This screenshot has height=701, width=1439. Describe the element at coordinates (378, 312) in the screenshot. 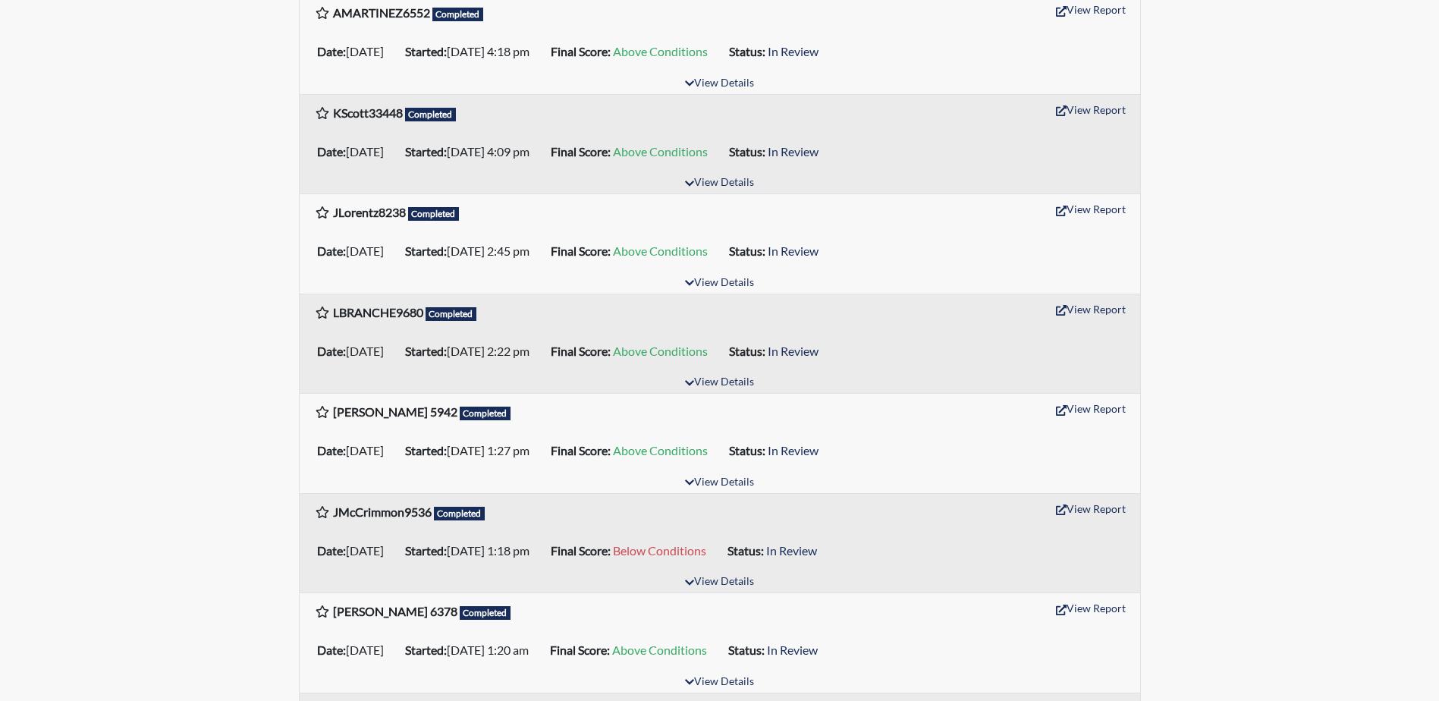

I see `b: LBRANCHE9680` at that location.